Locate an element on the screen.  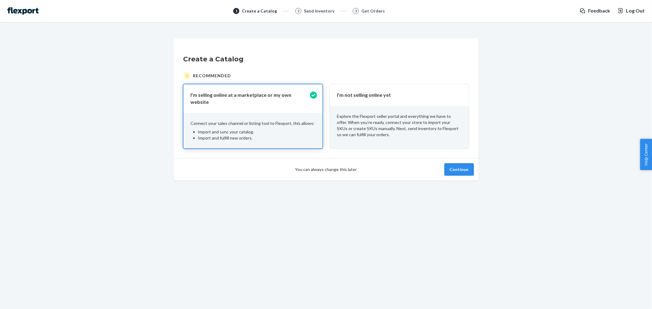
span: You can always change this later is located at coordinates (326, 170).